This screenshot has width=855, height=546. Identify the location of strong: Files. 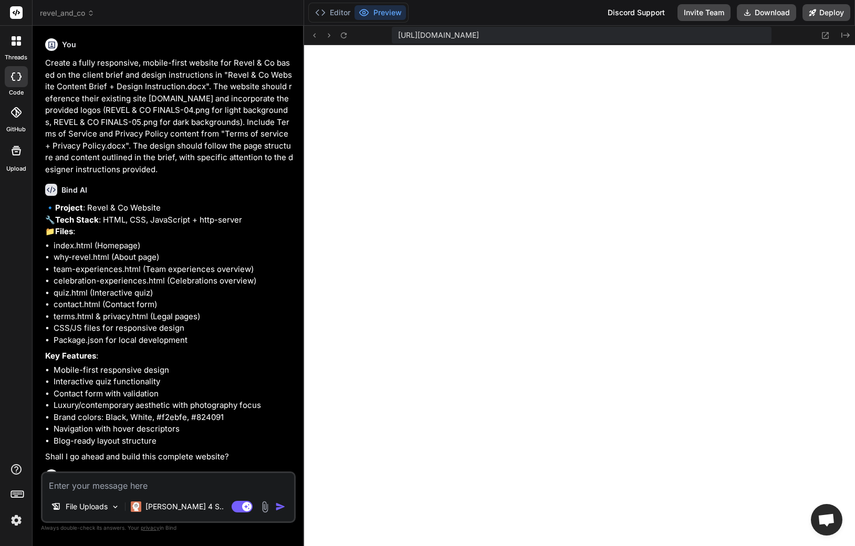
(64, 231).